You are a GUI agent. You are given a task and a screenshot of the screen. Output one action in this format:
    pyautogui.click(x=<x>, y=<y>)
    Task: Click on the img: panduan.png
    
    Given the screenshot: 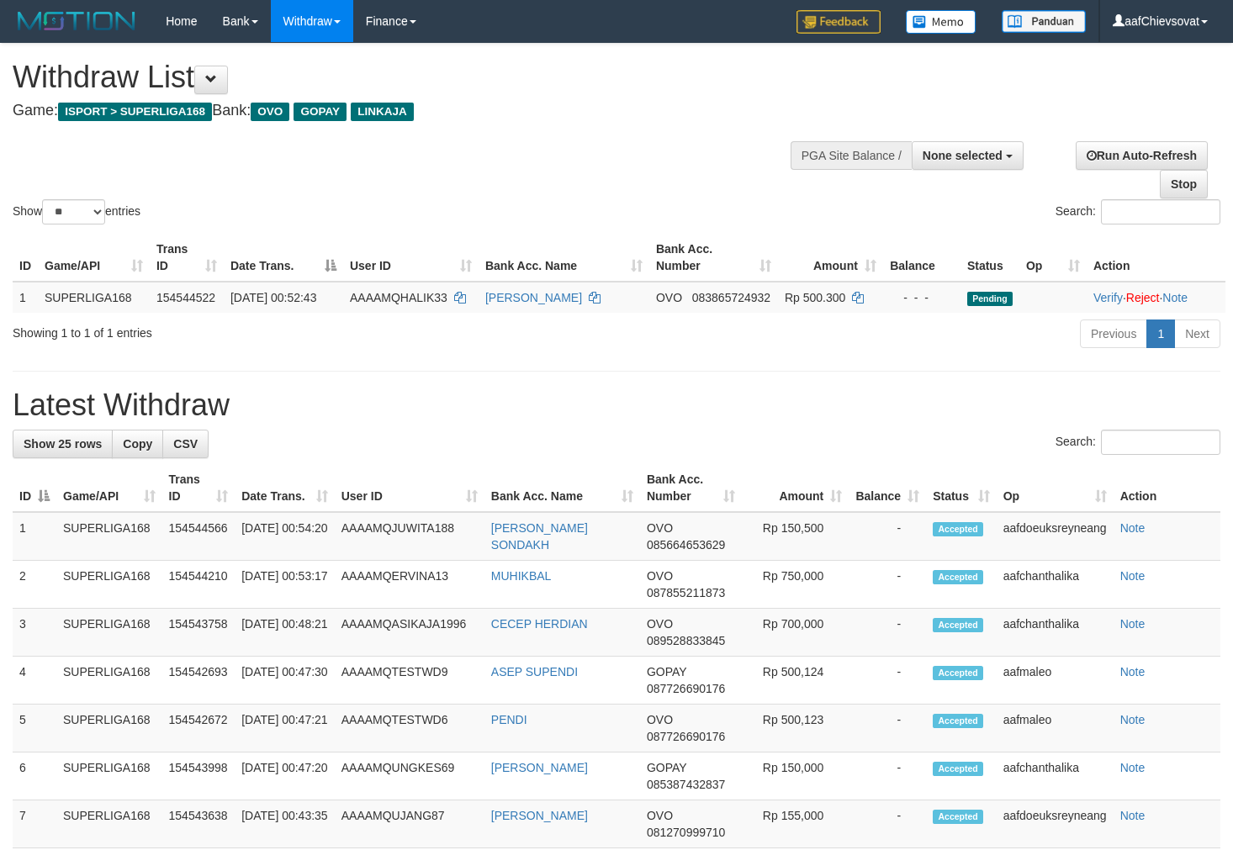 What is the action you would take?
    pyautogui.click(x=1043, y=21)
    